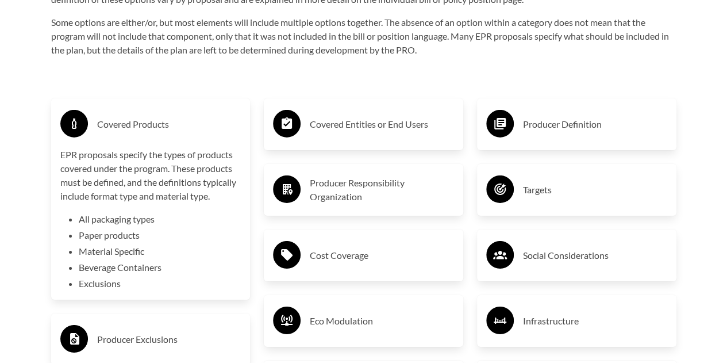 This screenshot has width=727, height=363. Describe the element at coordinates (151, 175) in the screenshot. I see `p: EPR proposals specify the types of products covered under the program. These products must be def...` at that location.